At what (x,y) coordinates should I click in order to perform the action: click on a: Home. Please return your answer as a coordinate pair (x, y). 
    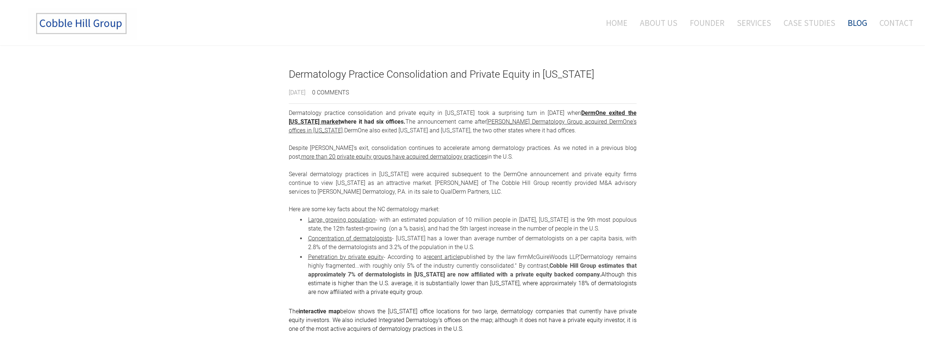
    Looking at the image, I should click on (614, 23).